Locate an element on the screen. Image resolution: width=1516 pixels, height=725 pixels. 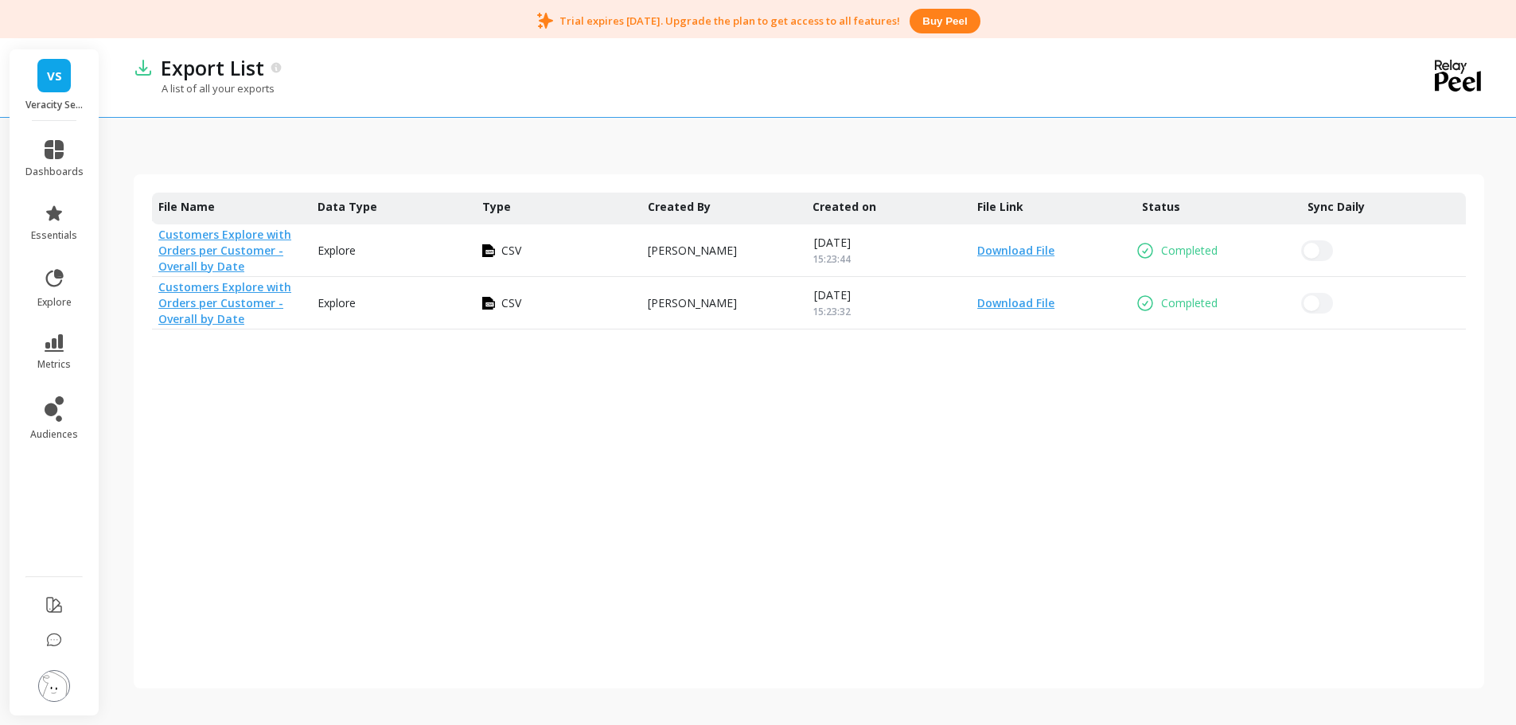
span: VS is located at coordinates (54, 76).